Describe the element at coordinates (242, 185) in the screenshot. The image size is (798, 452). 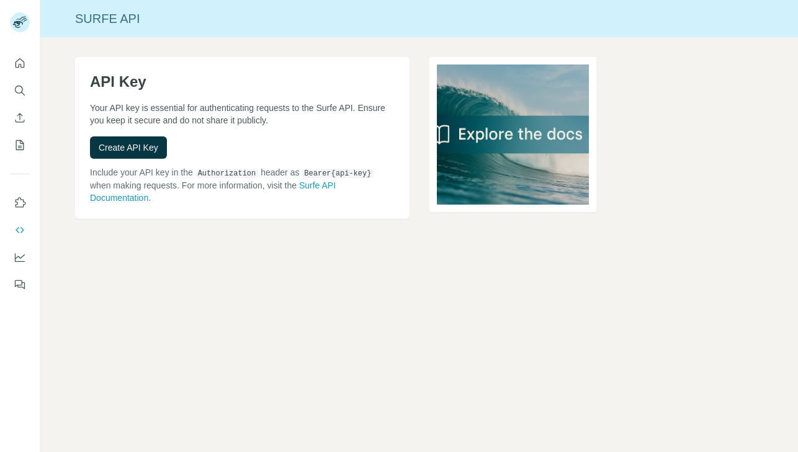
I see `p: Include your API key in the header as when making requests. For more information, visit the .` at that location.